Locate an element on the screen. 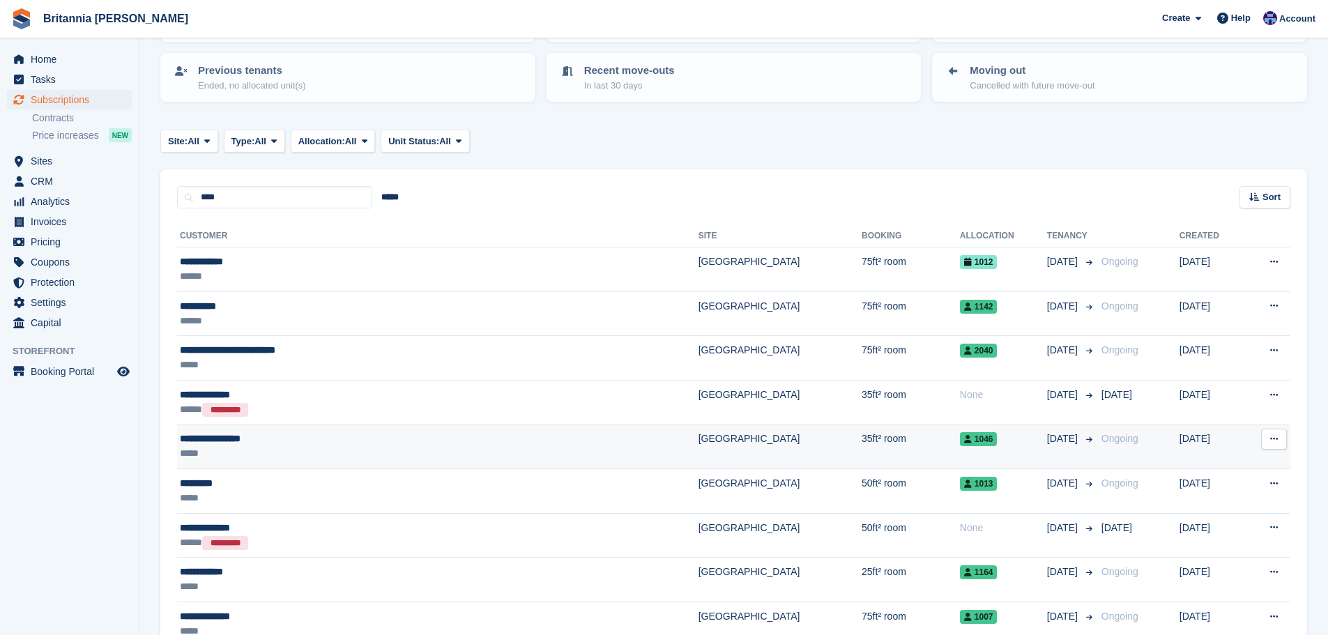  span: 2040 is located at coordinates (979, 351).